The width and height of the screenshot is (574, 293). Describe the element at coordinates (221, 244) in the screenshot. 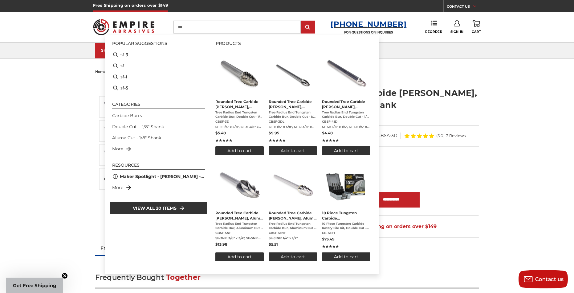

I see `span: $13.98` at that location.